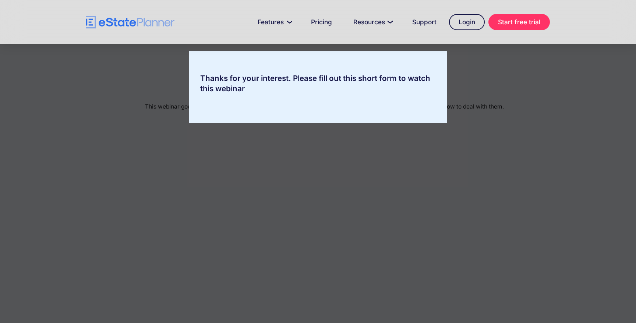  Describe the element at coordinates (467, 22) in the screenshot. I see `a: Login` at that location.